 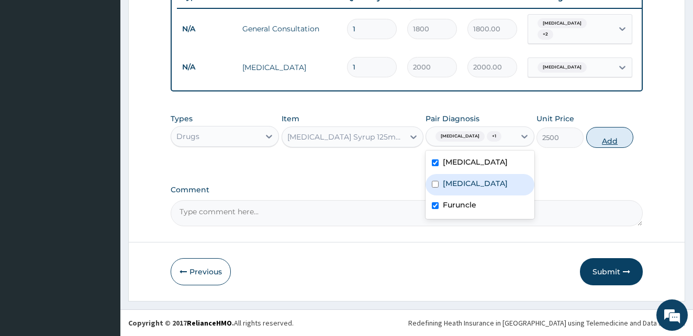 What do you see at coordinates (182, 119) in the screenshot?
I see `label: Types` at bounding box center [182, 119].